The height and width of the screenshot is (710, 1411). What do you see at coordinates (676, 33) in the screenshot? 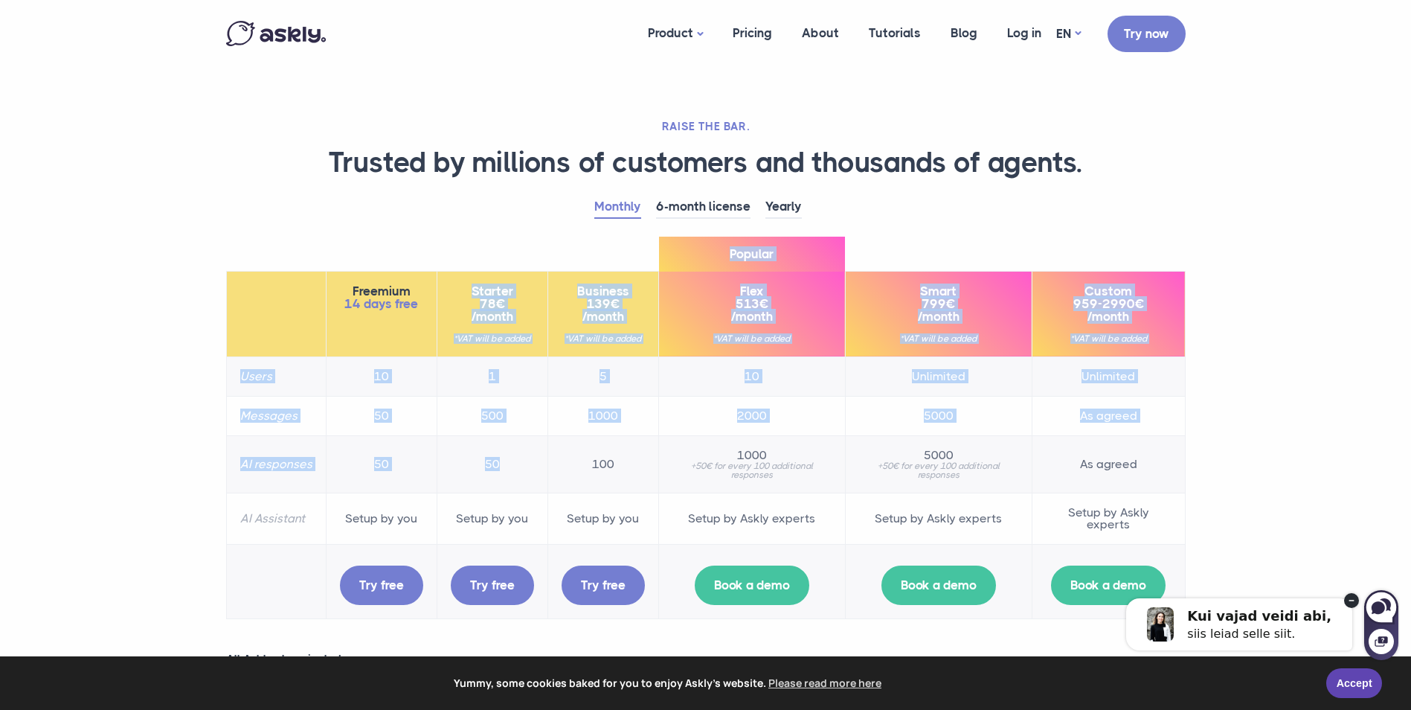
I see `a: Product` at bounding box center [676, 33].